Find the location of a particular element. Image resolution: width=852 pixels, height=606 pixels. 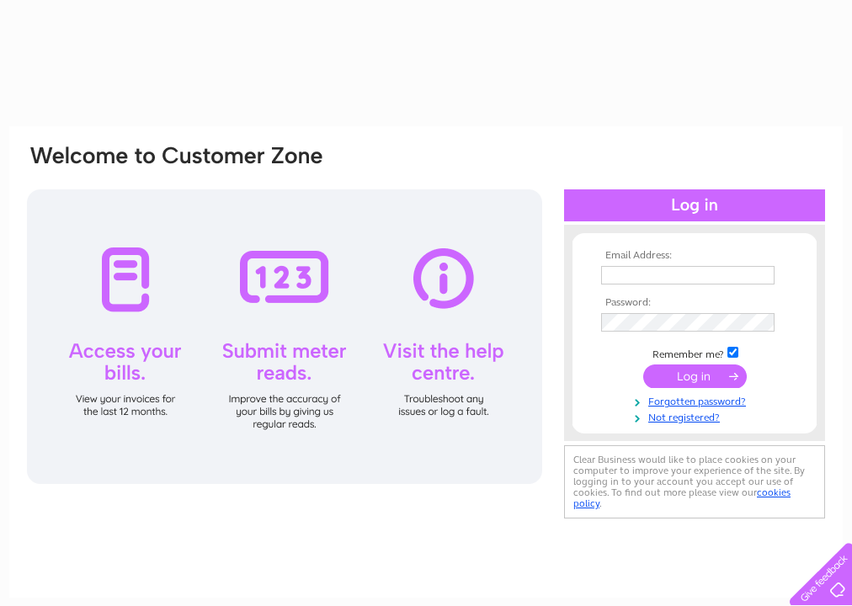

a: cookies policy is located at coordinates (682, 498).